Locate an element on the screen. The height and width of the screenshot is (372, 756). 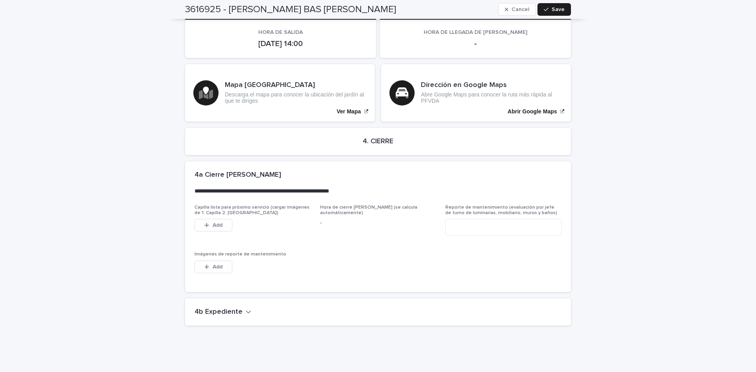
span: Reporte de mantenimiento (evaluación por jefe de turno de luminarias, mobiliario, muros y baños) is located at coordinates (501, 210).